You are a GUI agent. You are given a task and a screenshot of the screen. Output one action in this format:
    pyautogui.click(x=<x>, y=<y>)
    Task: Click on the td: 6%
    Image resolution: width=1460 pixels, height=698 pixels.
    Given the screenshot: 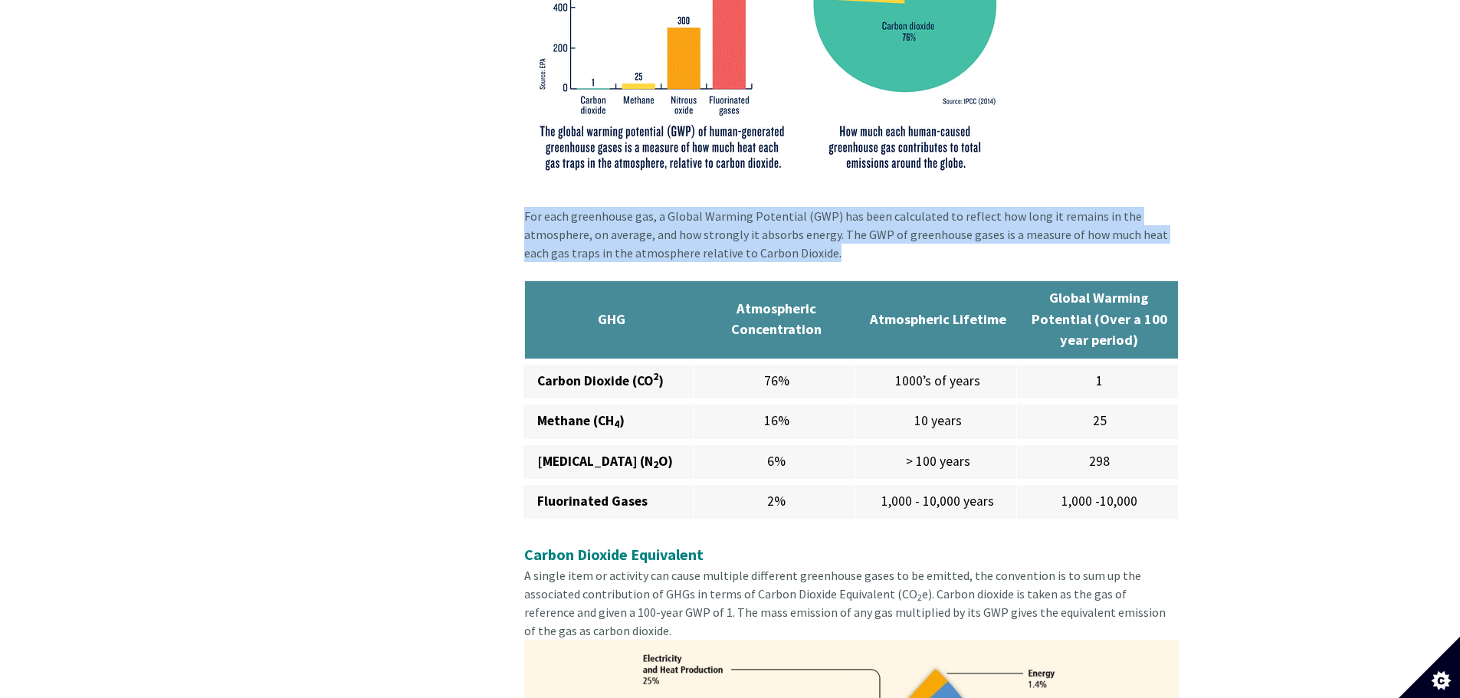 What is the action you would take?
    pyautogui.click(x=774, y=462)
    